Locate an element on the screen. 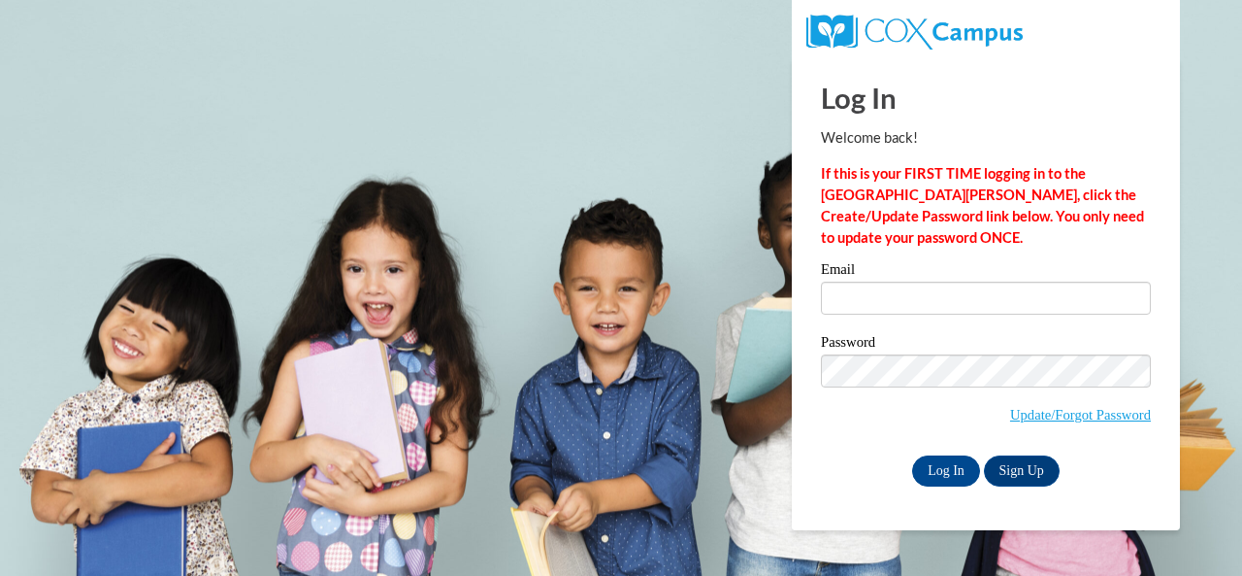  label: Password is located at coordinates (986, 345).